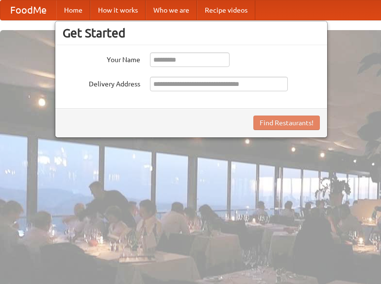 This screenshot has height=284, width=381. Describe the element at coordinates (28, 10) in the screenshot. I see `a: FoodMe` at that location.